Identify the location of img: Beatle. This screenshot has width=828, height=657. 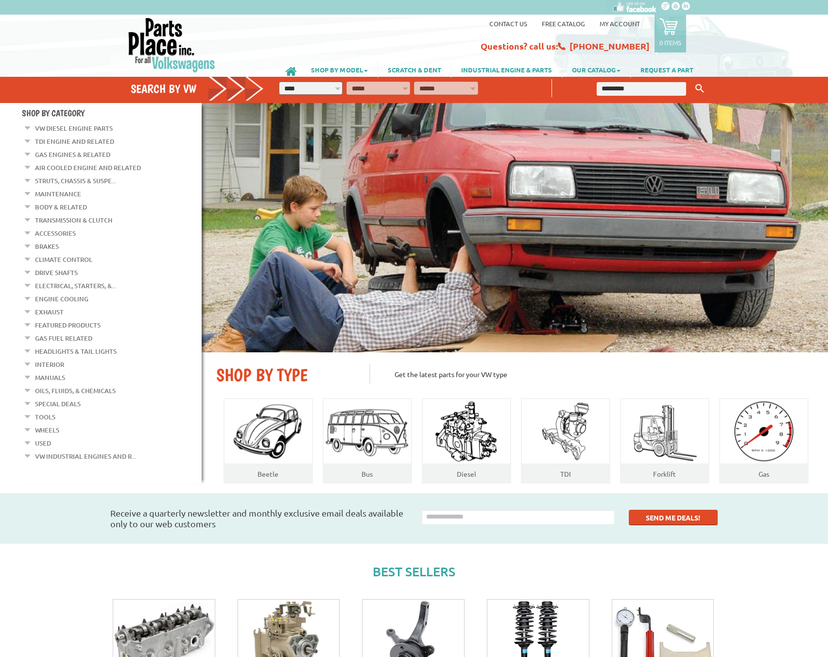
(268, 431).